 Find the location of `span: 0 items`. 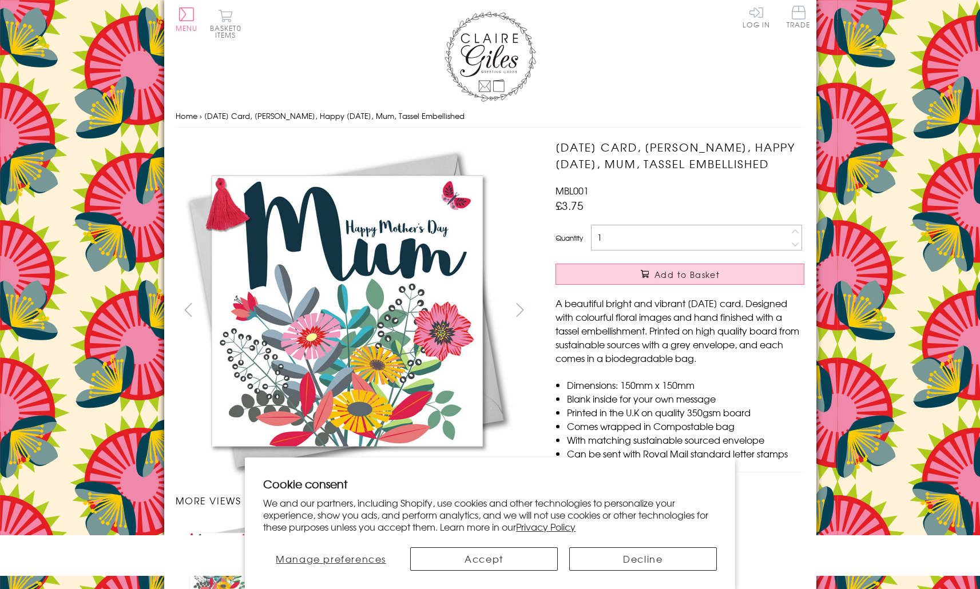

span: 0 items is located at coordinates (228, 31).